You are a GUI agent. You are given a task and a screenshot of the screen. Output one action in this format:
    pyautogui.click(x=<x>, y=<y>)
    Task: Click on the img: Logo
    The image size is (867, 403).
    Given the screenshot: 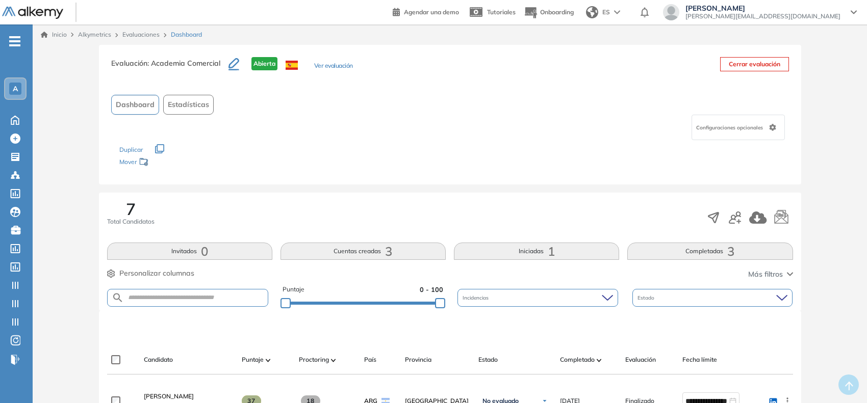 What is the action you would take?
    pyautogui.click(x=33, y=13)
    